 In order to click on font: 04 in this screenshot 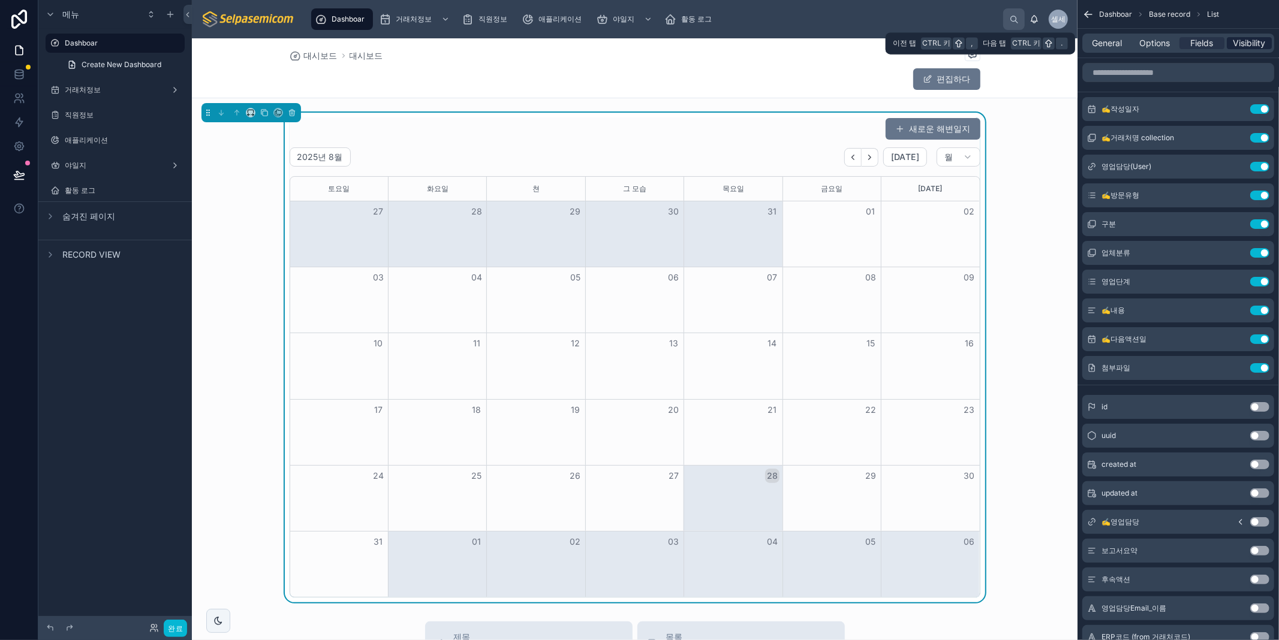, I will do `click(772, 542)`.